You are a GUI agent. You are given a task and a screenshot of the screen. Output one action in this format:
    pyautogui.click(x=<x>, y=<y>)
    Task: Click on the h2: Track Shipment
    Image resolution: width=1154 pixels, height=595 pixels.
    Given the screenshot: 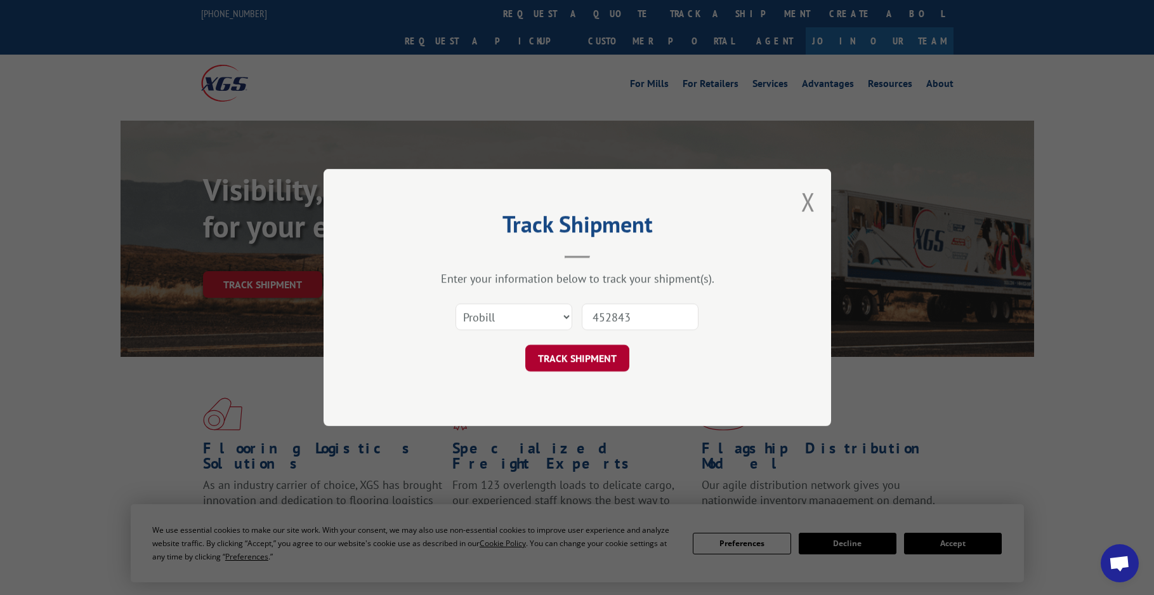 What is the action you would take?
    pyautogui.click(x=578, y=227)
    